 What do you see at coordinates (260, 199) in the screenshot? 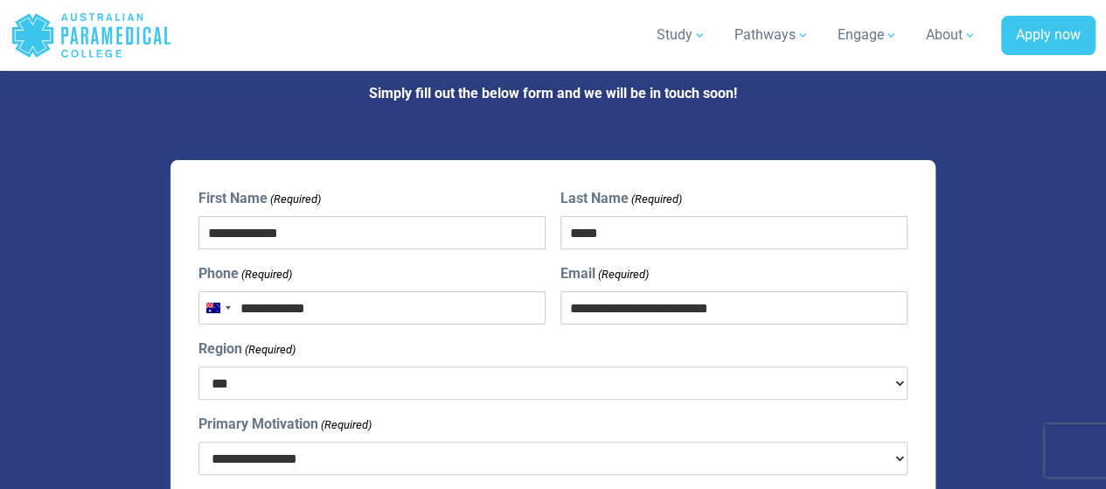
I see `label: First Name` at bounding box center [260, 199].